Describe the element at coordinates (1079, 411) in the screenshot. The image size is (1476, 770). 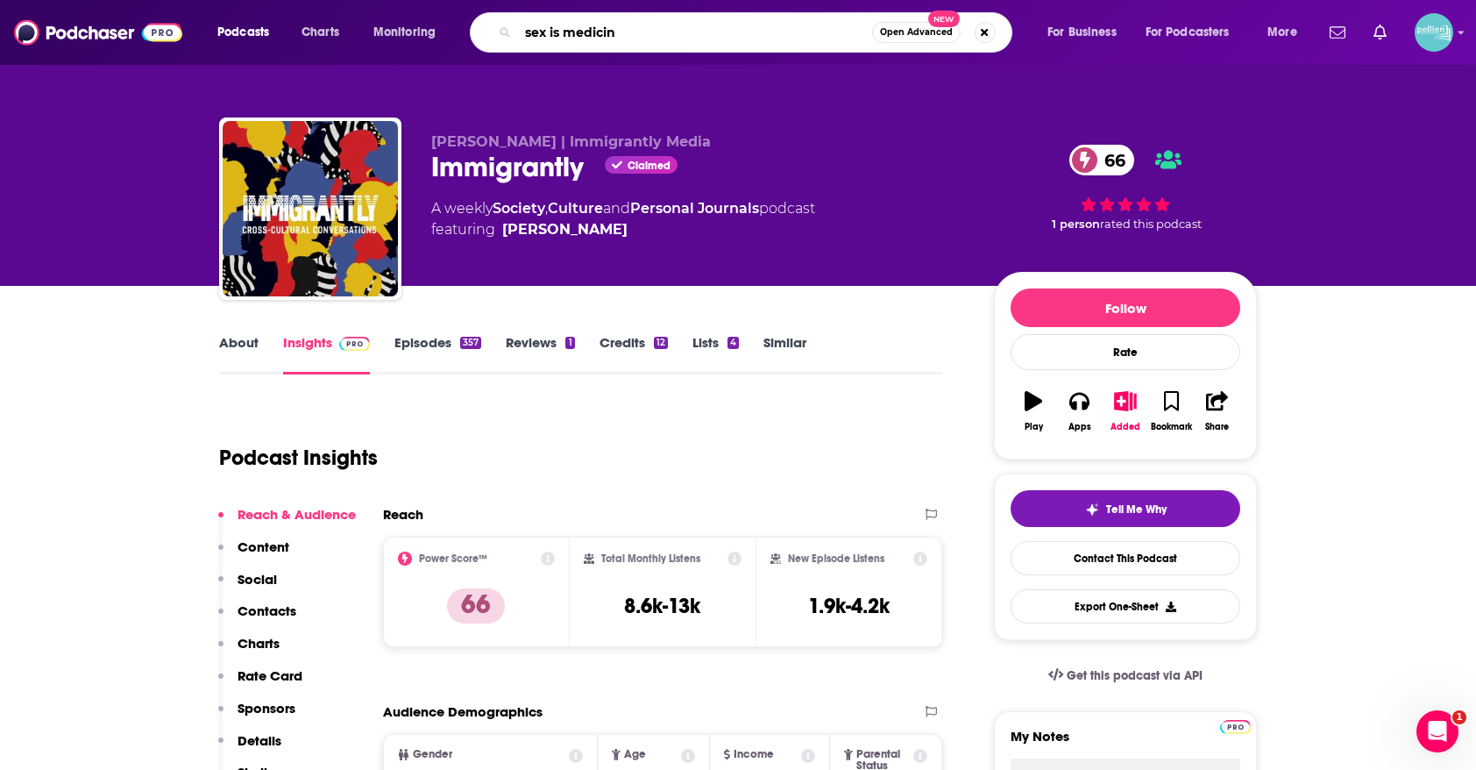
I see `button: Apps` at that location.